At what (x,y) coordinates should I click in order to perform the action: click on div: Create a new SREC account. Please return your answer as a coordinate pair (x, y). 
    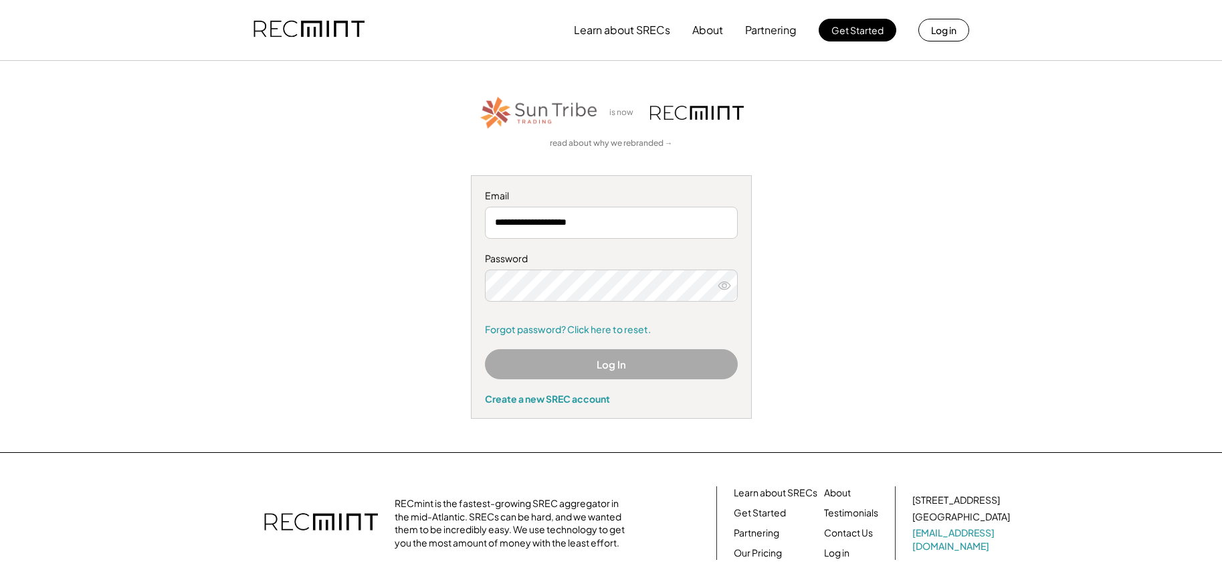
    Looking at the image, I should click on (611, 399).